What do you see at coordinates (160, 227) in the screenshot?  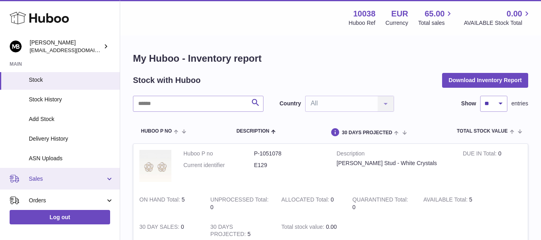 I see `strong: 30 DAY SALES` at bounding box center [160, 227].